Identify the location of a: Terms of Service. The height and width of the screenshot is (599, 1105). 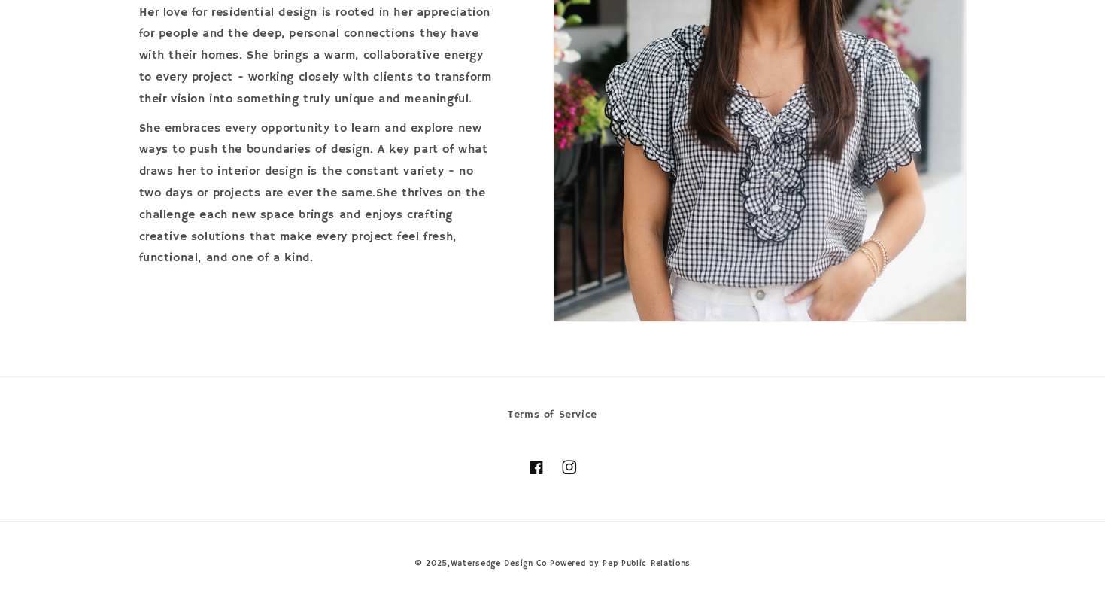
(552, 417).